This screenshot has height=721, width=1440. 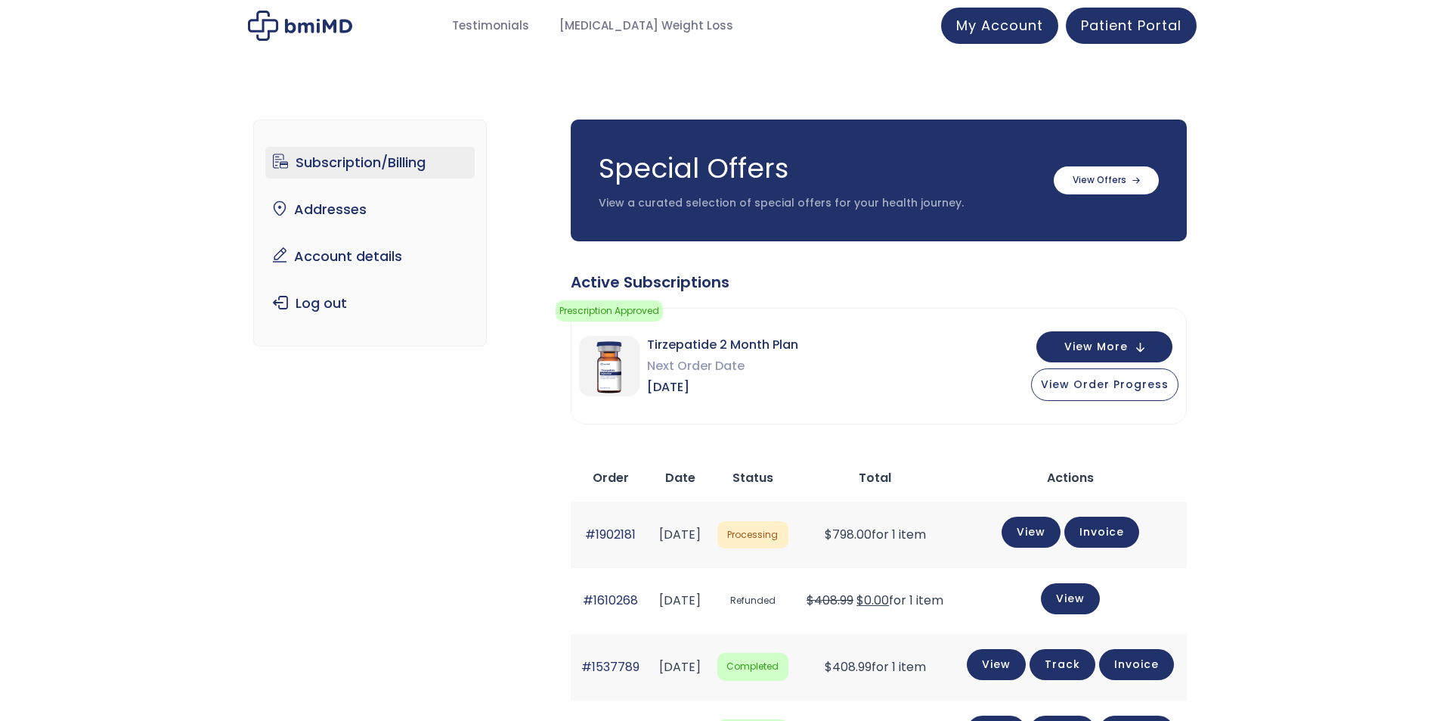 What do you see at coordinates (370, 303) in the screenshot?
I see `a: Log out` at bounding box center [370, 303].